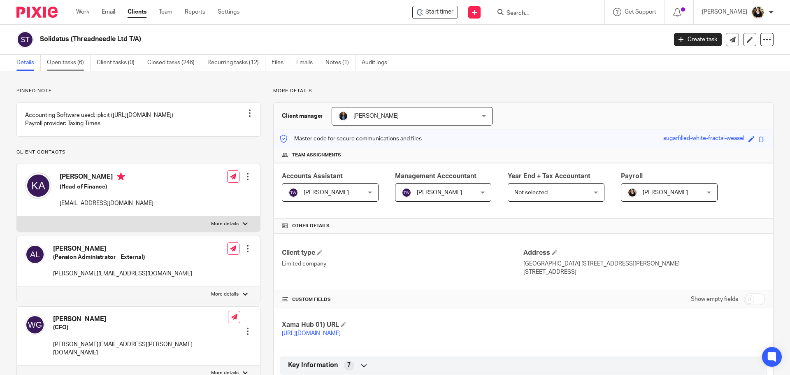 Image resolution: width=790 pixels, height=375 pixels. What do you see at coordinates (195, 12) in the screenshot?
I see `a: Reports` at bounding box center [195, 12].